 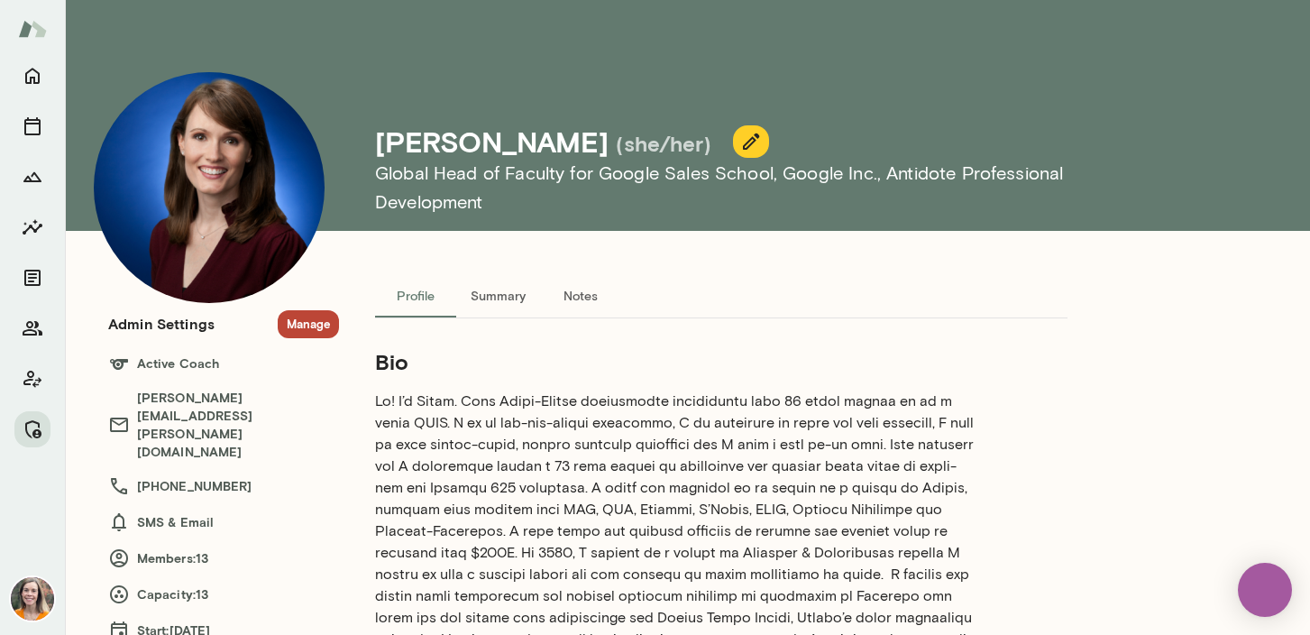 What do you see at coordinates (224, 594) in the screenshot?
I see `h6: Capacity: 13` at bounding box center [224, 594].